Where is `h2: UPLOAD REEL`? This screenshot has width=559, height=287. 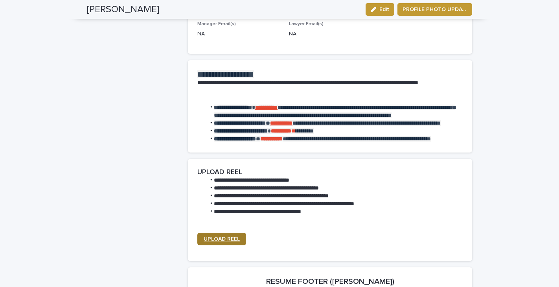 h2: UPLOAD REEL is located at coordinates (220, 173).